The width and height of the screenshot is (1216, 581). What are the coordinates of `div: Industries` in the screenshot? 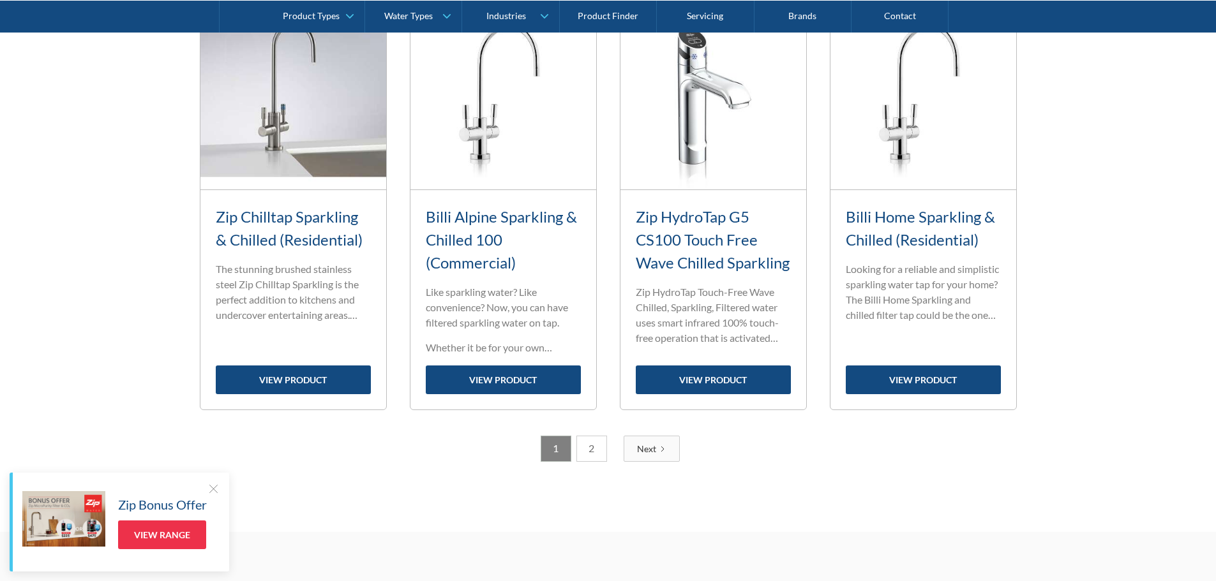 It's located at (506, 15).